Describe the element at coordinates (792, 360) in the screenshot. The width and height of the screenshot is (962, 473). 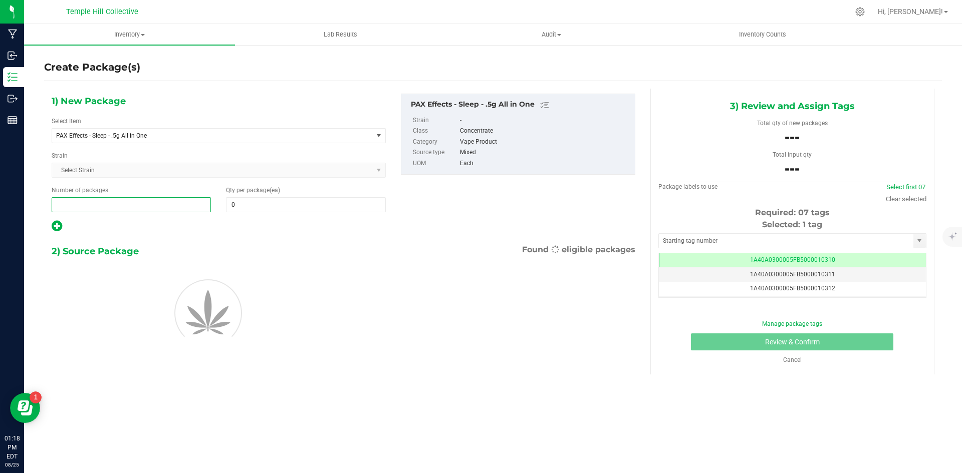
I see `a: Cancel` at that location.